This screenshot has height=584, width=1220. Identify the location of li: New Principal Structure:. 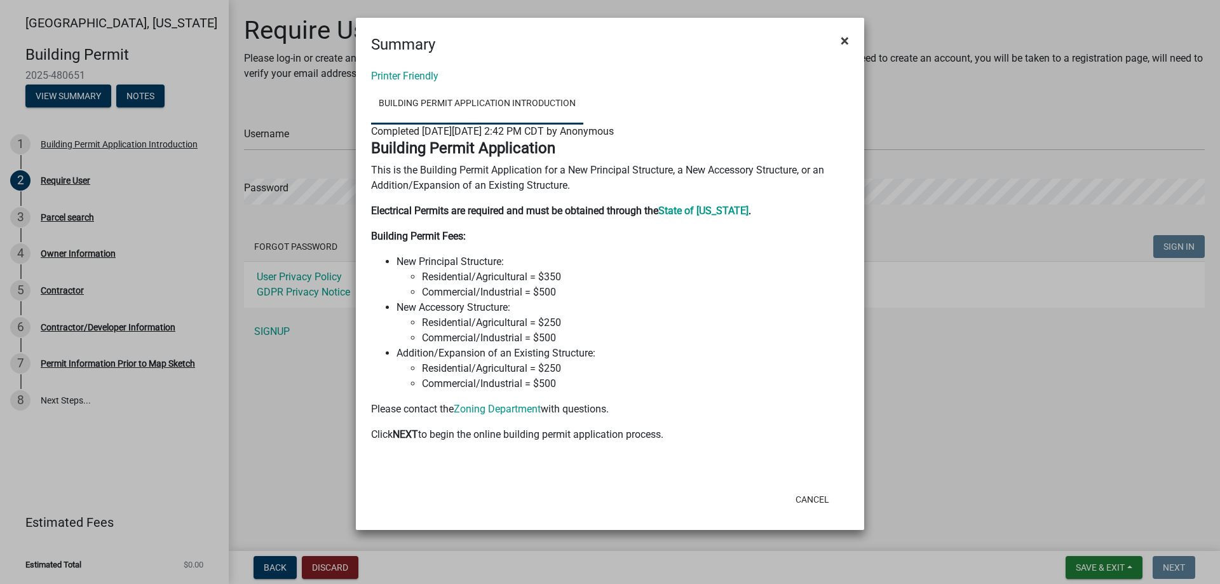
(623, 277).